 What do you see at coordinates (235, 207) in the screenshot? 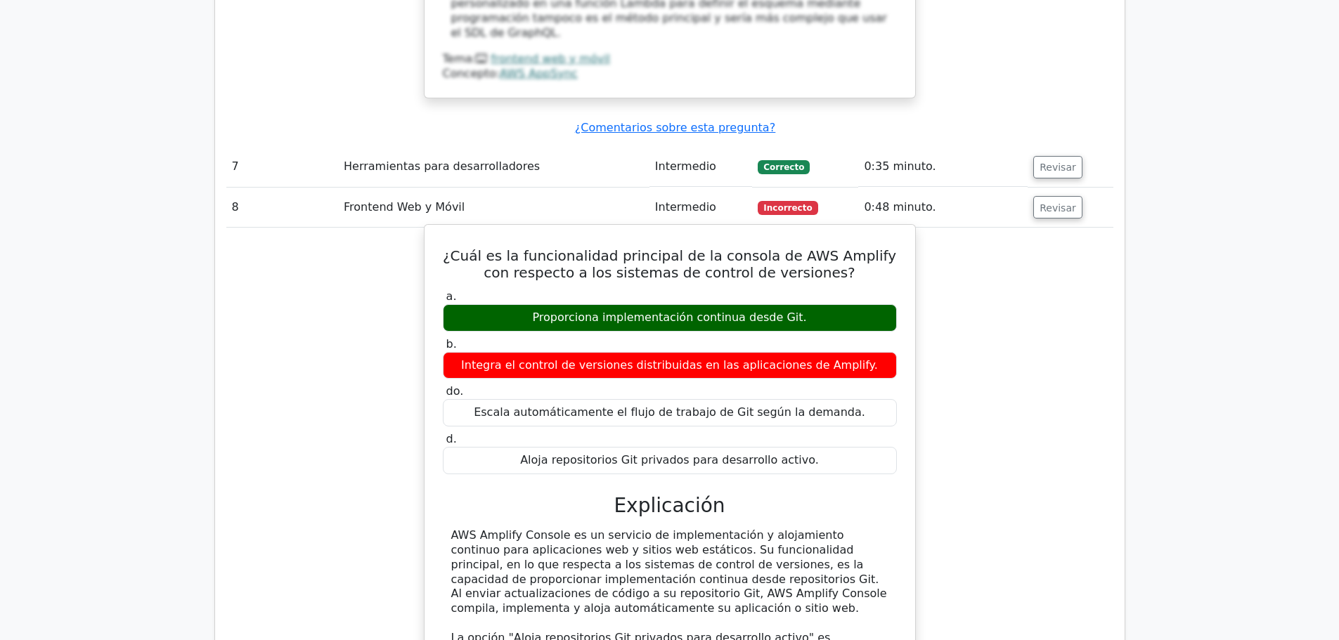
I see `font: 8` at bounding box center [235, 207].